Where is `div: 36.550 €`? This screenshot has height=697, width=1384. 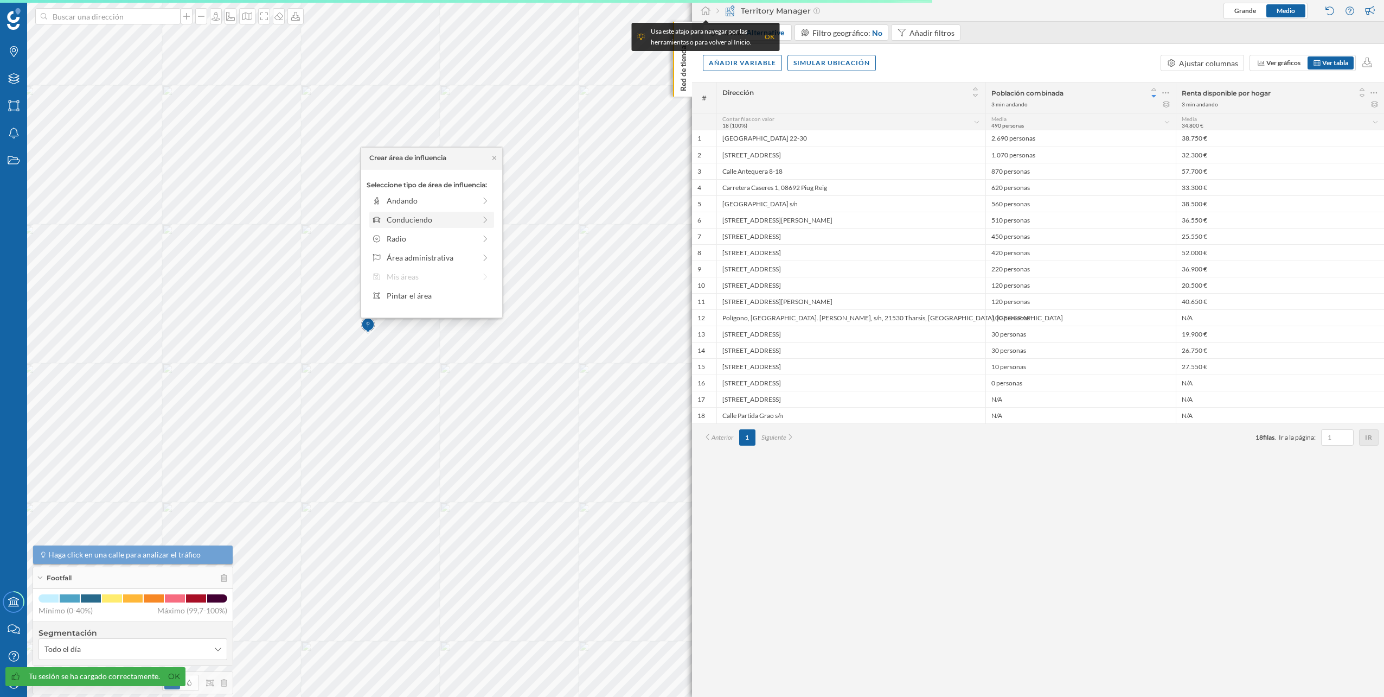
div: 36.550 € is located at coordinates (1280, 220).